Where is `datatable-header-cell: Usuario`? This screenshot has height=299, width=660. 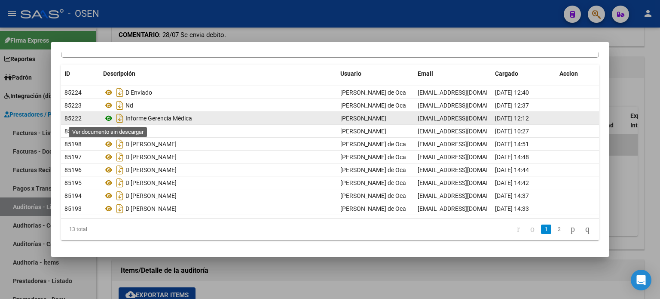
datatable-header-cell: Usuario is located at coordinates (375, 73).